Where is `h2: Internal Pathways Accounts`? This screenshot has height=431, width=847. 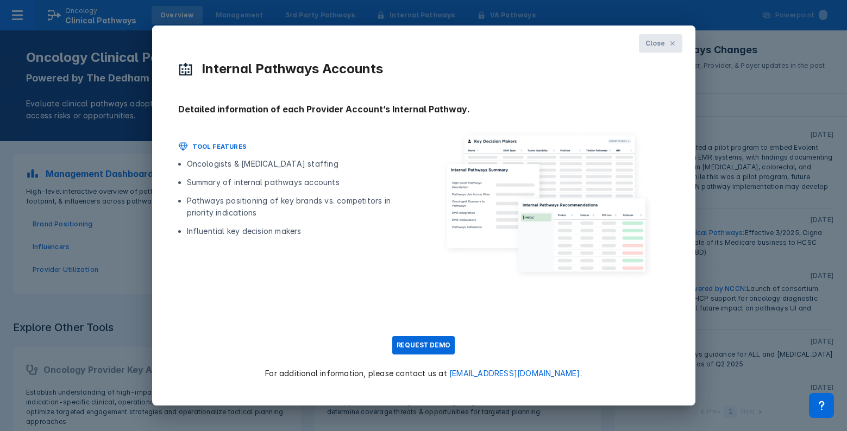 h2: Internal Pathways Accounts is located at coordinates (292, 69).